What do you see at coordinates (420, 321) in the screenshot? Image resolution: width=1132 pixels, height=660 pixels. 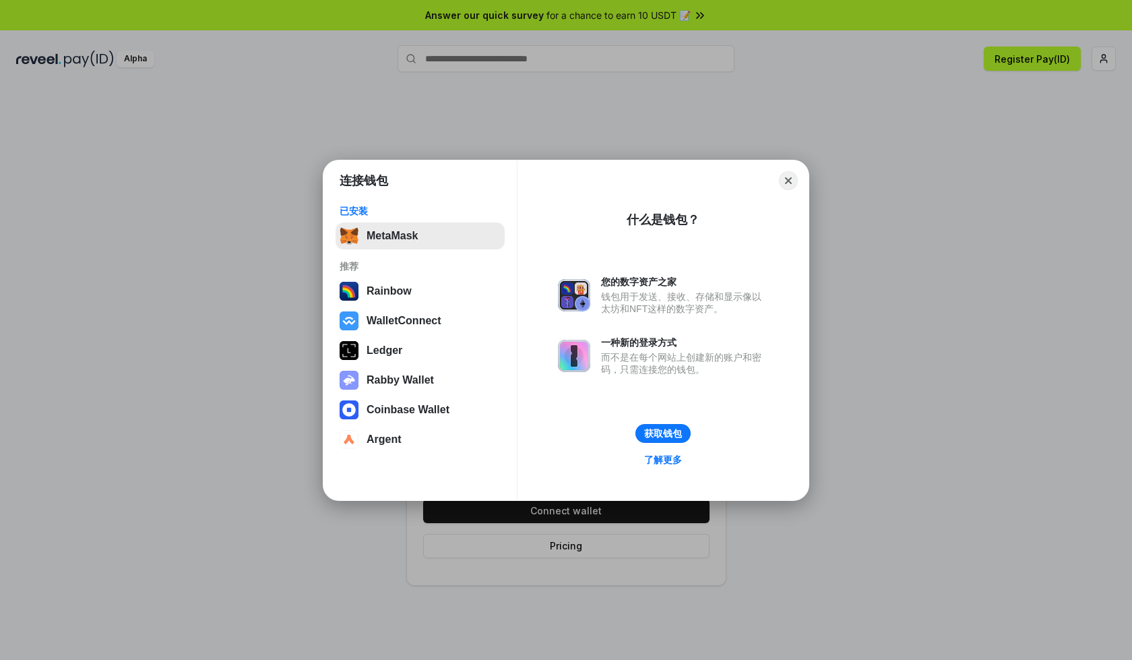 I see `button: WalletConnect` at bounding box center [420, 321].